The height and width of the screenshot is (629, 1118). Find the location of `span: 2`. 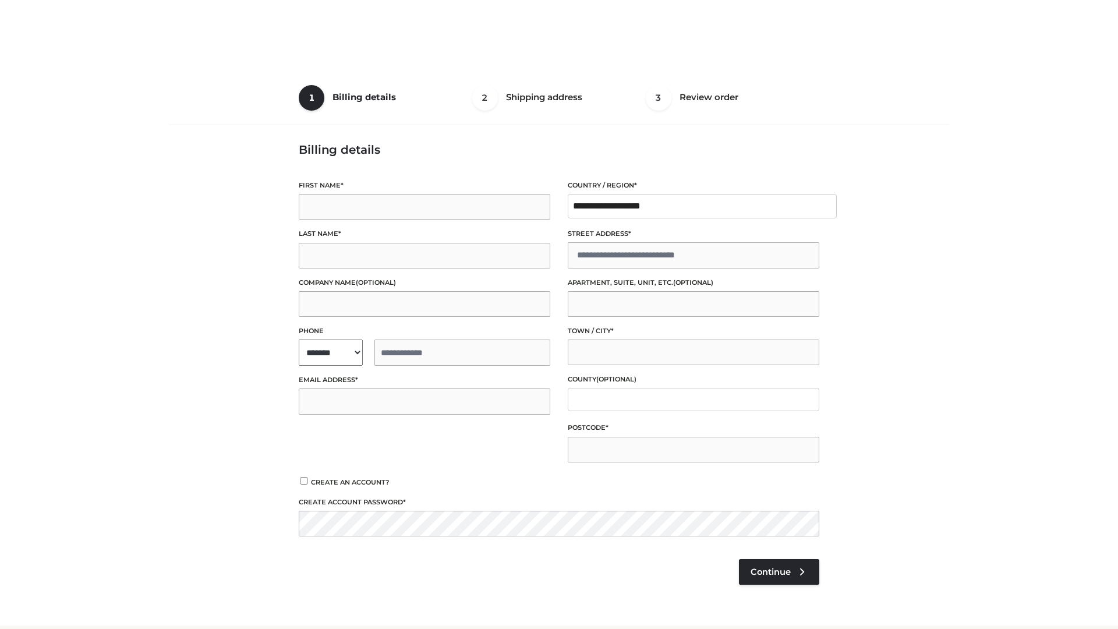

span: 2 is located at coordinates (485, 98).